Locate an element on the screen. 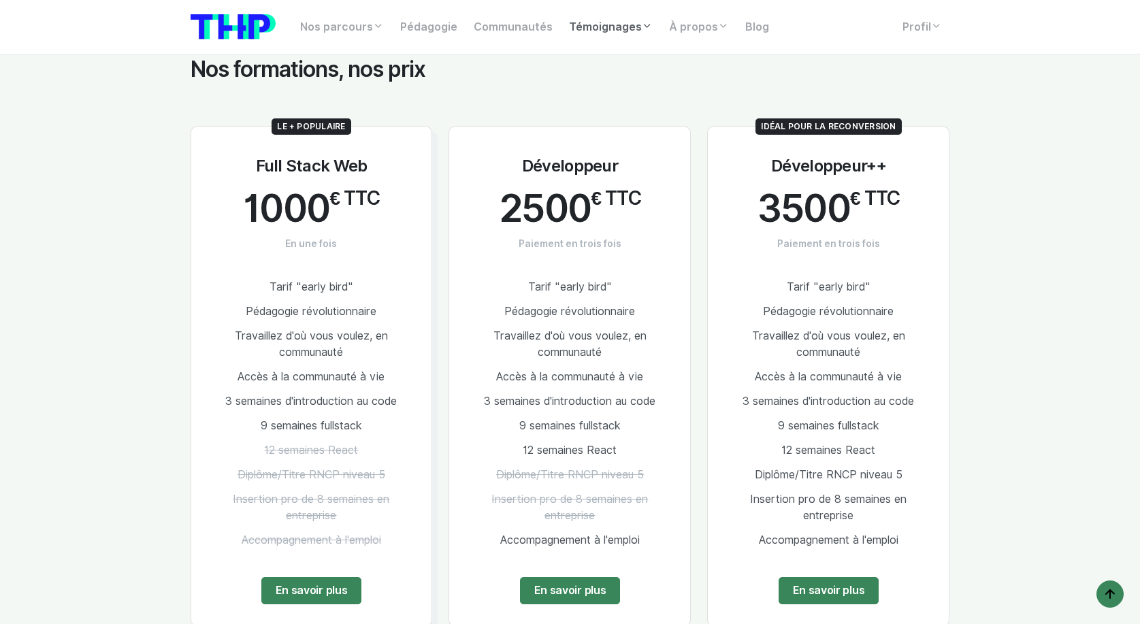  a: Nos parcours is located at coordinates (342, 27).